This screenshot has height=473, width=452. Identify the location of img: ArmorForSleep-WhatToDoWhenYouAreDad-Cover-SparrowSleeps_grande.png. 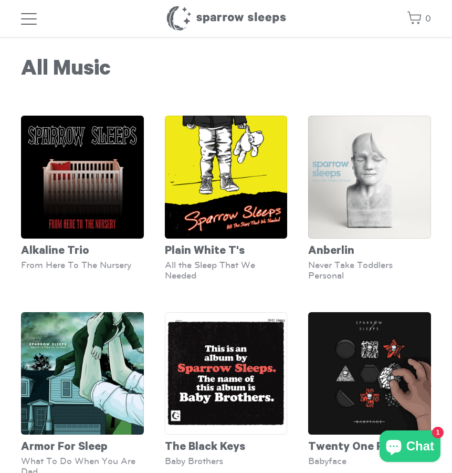
(82, 373).